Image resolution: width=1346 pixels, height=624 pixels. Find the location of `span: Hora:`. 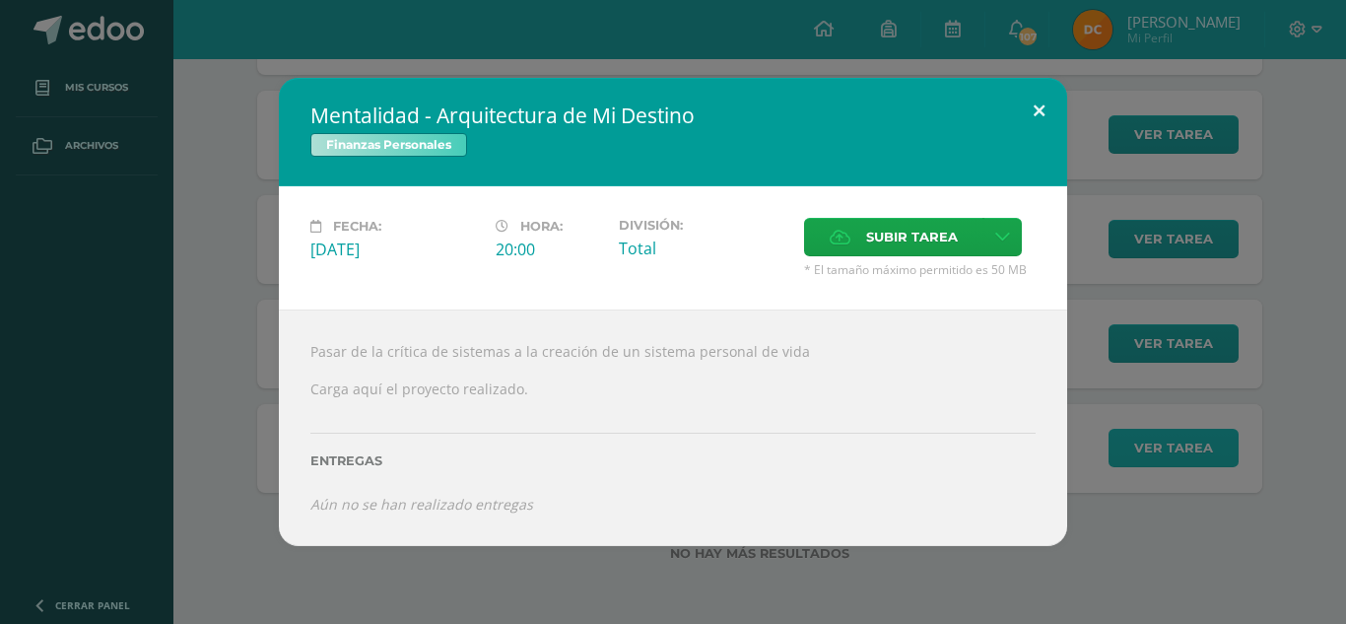

span: Hora: is located at coordinates (541, 226).